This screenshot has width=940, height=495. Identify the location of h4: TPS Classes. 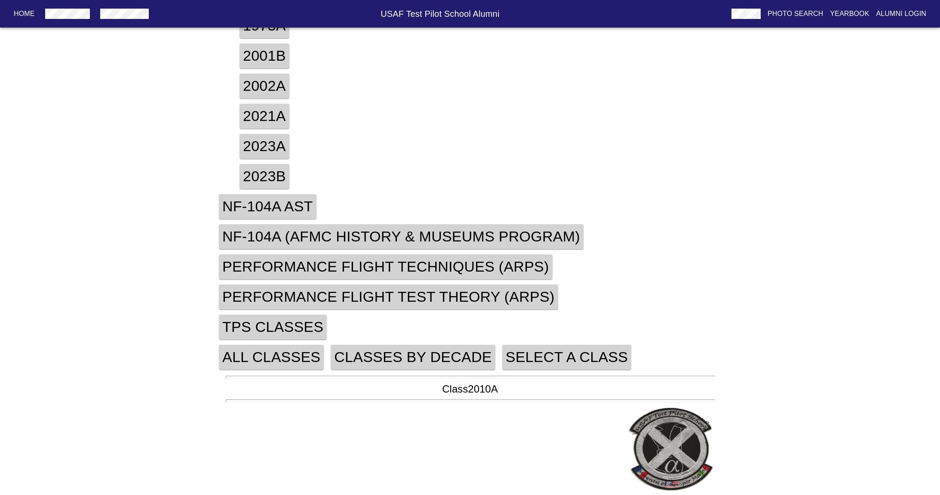
(273, 327).